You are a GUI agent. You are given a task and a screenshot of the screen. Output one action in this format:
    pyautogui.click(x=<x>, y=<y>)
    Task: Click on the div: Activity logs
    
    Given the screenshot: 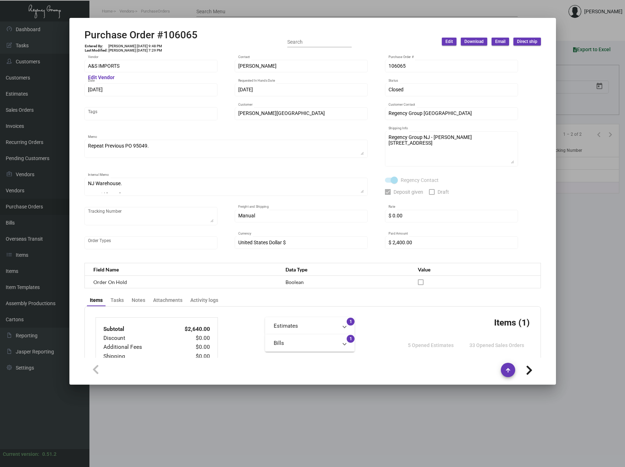 What is the action you would take?
    pyautogui.click(x=204, y=300)
    